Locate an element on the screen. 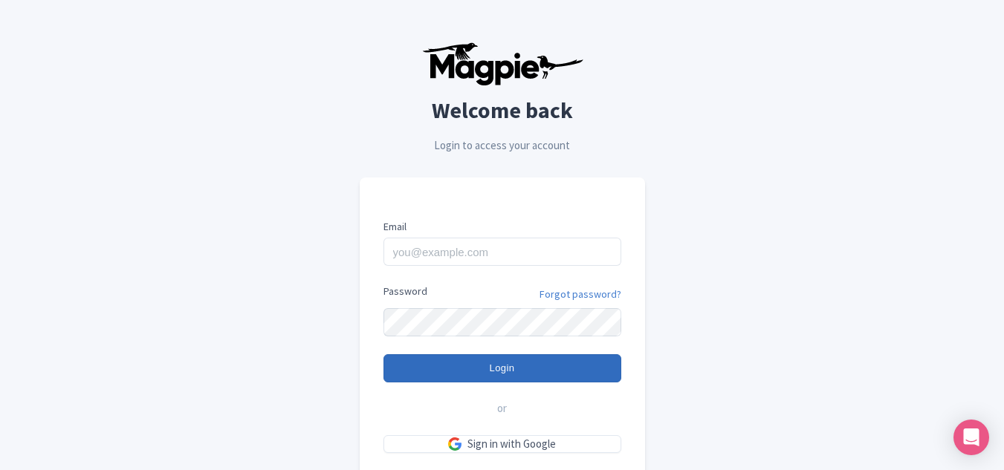 This screenshot has height=470, width=1004. a: Forgot password? is located at coordinates (580, 294).